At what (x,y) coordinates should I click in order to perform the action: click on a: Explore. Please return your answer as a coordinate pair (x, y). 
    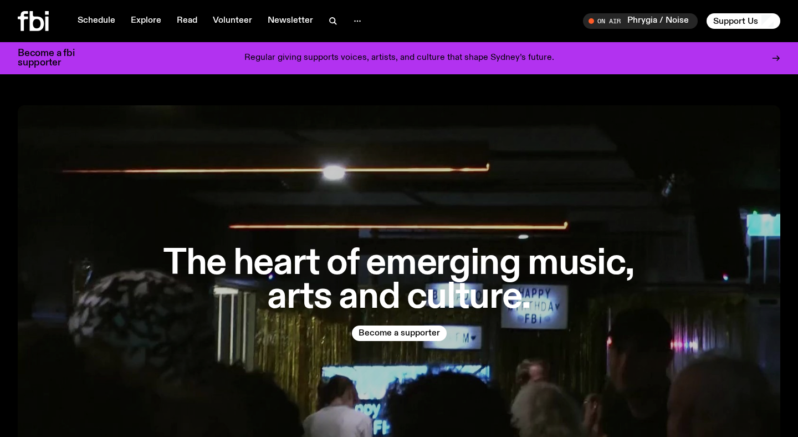
    Looking at the image, I should click on (146, 21).